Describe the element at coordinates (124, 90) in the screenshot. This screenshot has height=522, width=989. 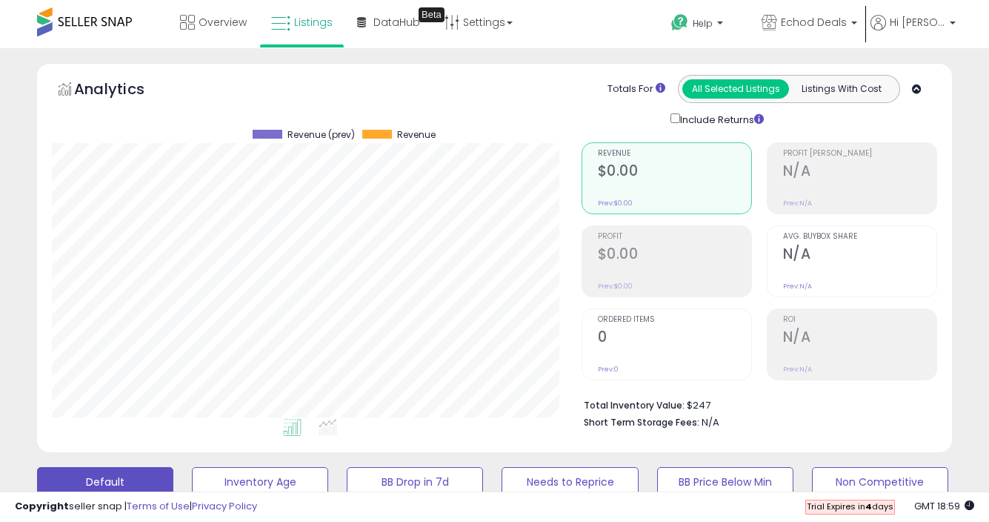
I see `h5: Analytics` at that location.